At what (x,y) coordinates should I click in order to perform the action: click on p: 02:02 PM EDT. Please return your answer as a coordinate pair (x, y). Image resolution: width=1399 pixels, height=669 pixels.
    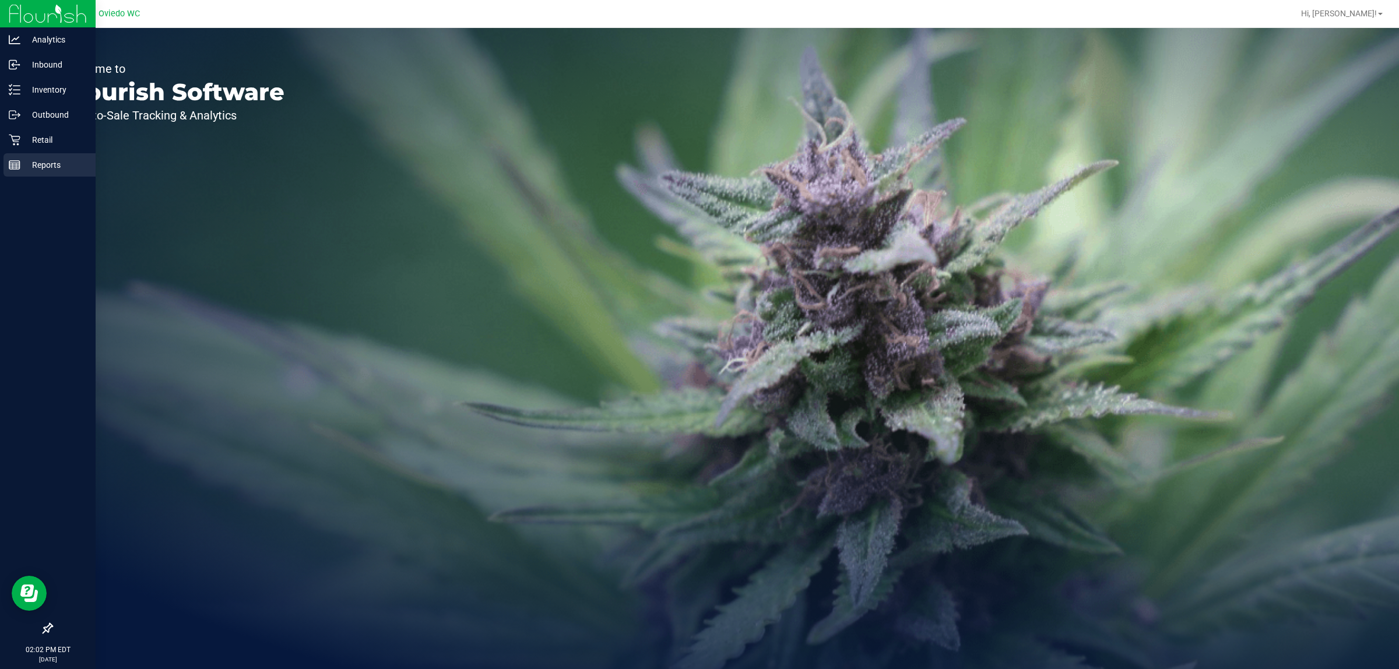
    Looking at the image, I should click on (48, 650).